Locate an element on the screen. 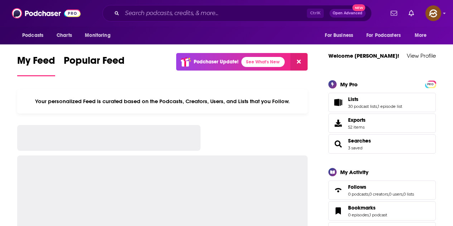 The width and height of the screenshot is (453, 226). a: See What's New is located at coordinates (263, 62).